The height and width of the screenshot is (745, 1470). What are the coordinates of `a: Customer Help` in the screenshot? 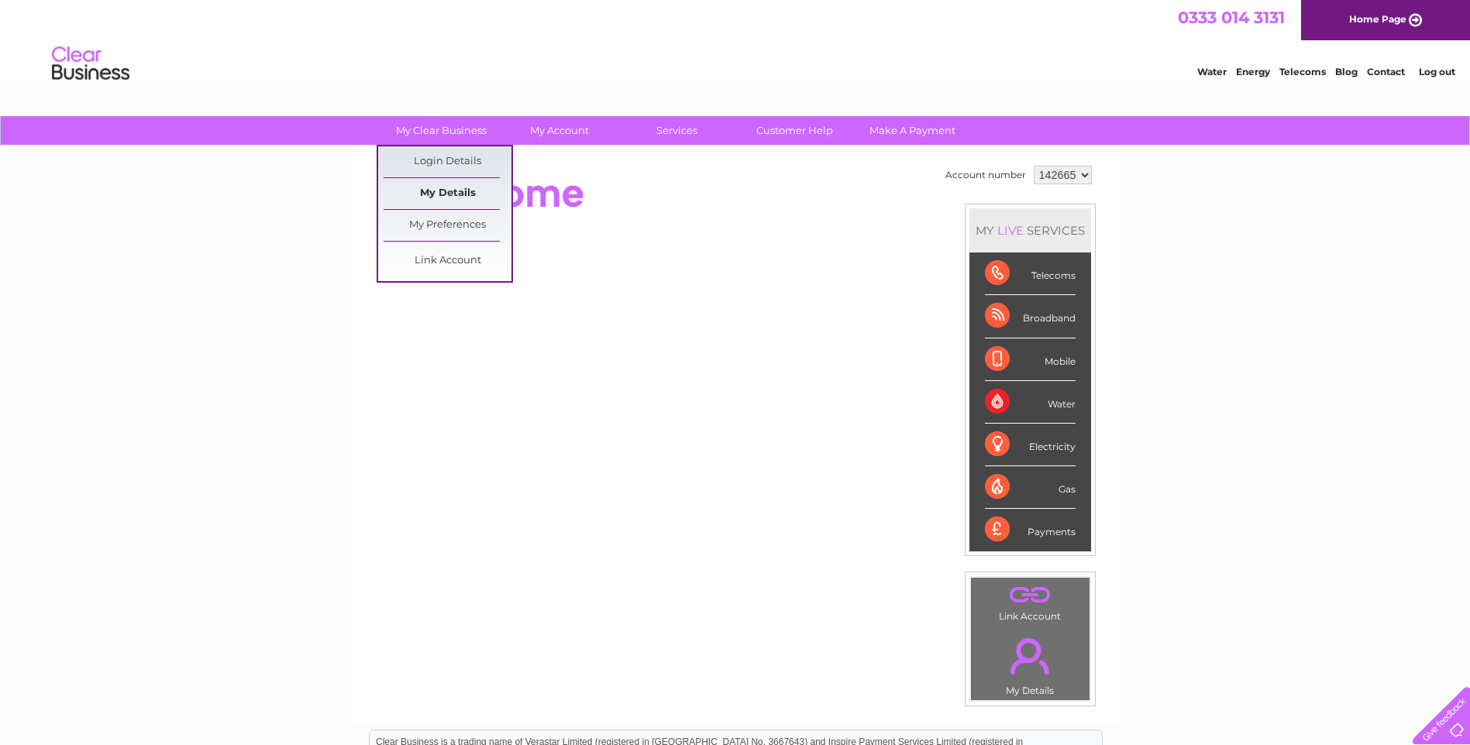 It's located at (794, 130).